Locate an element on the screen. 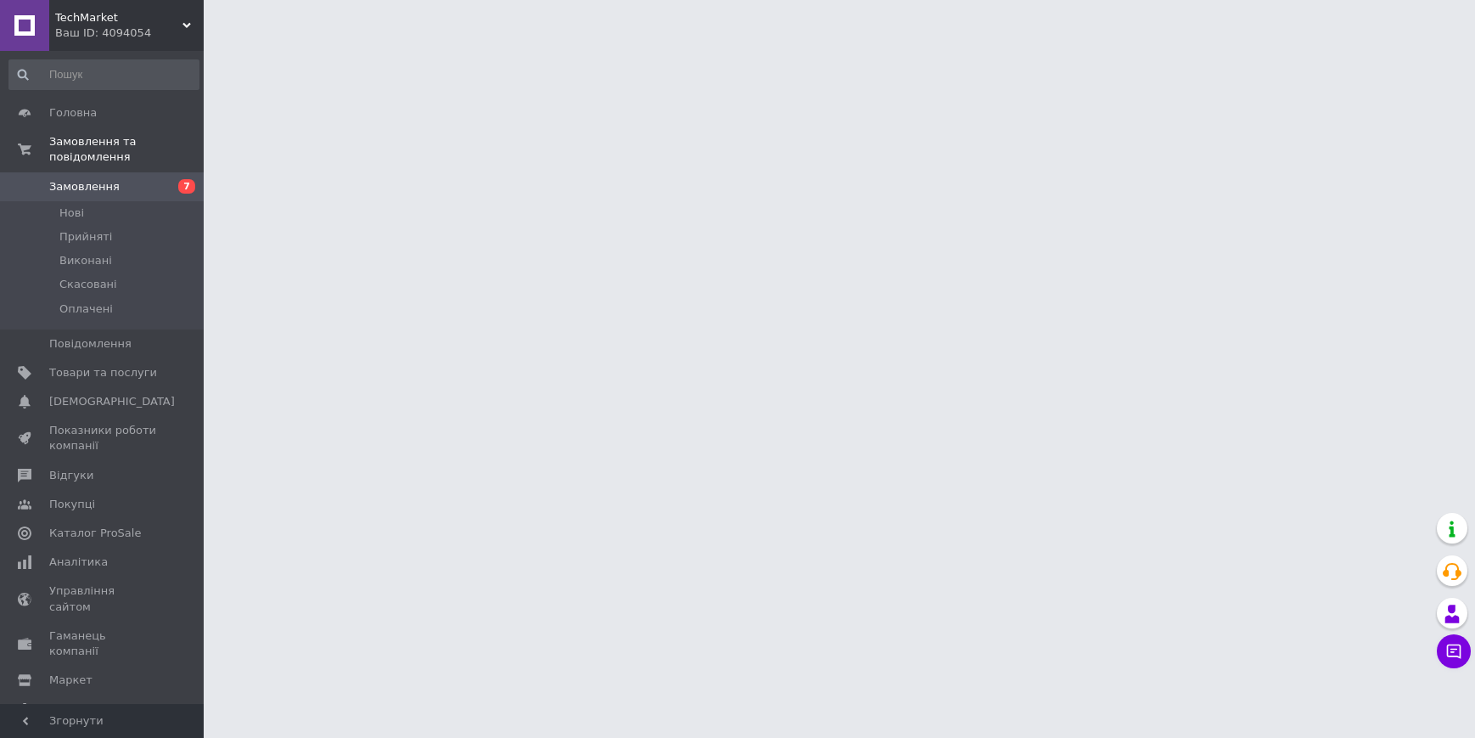 The width and height of the screenshot is (1475, 738). span: TechMarket is located at coordinates (119, 18).